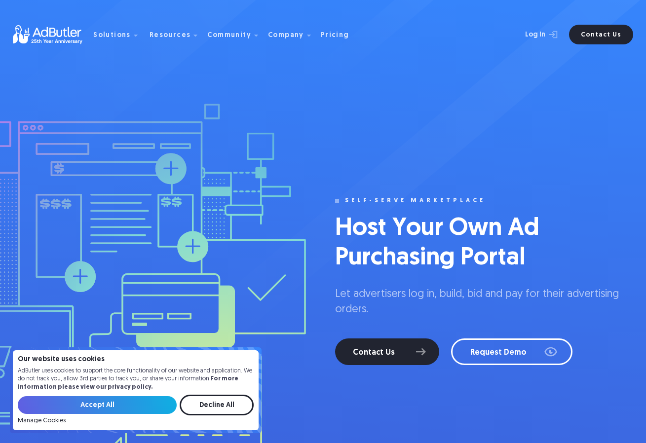 The width and height of the screenshot is (646, 443). Describe the element at coordinates (136, 380) in the screenshot. I see `p: AdButler uses cookies to support the core functionality of our website and application. We do not...` at that location.